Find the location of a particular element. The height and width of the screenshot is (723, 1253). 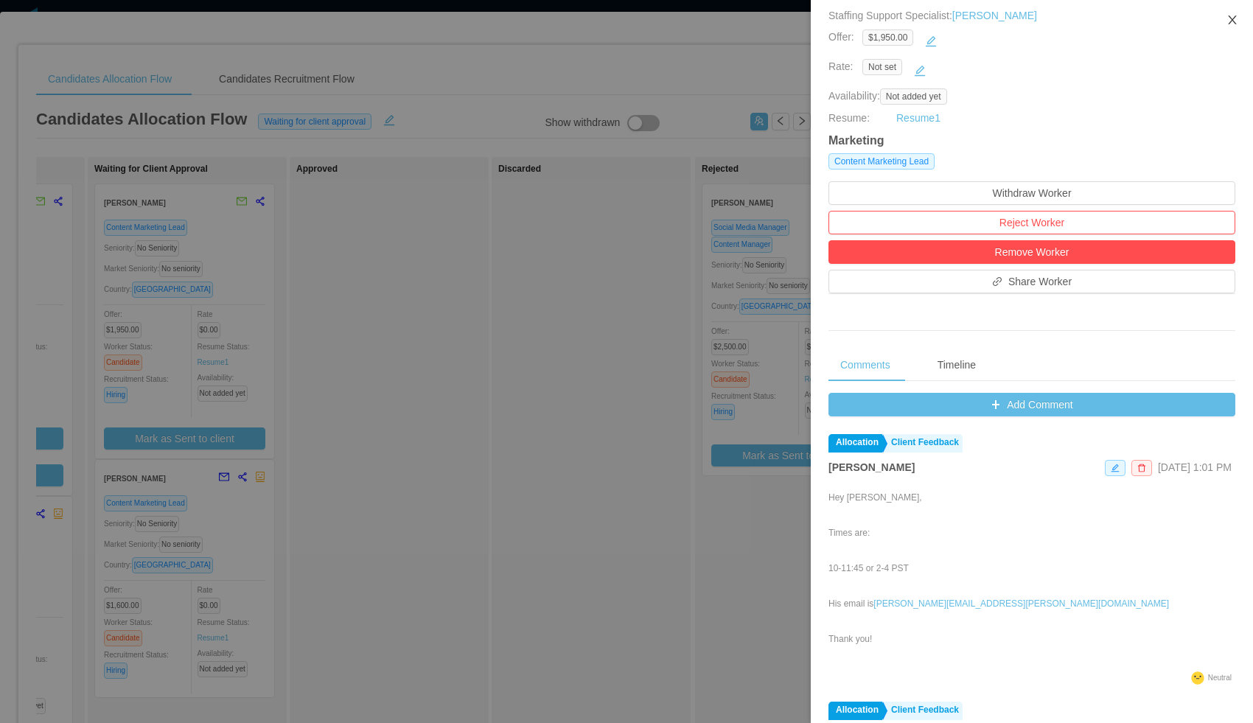

span: Staffing Support Specialist: is located at coordinates (933, 15).